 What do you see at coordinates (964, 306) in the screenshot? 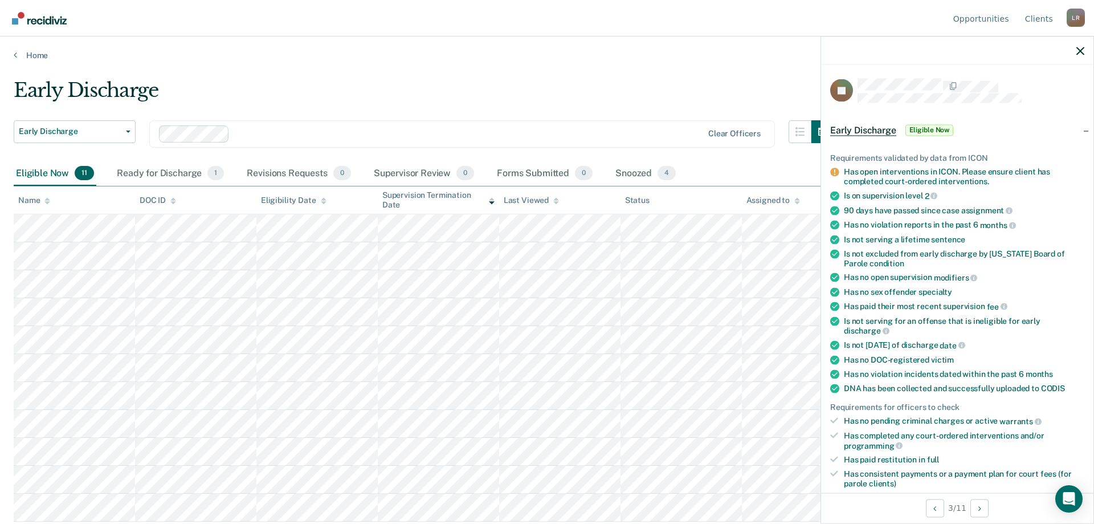
I see `div: Has paid their most recent supervision` at bounding box center [964, 306].